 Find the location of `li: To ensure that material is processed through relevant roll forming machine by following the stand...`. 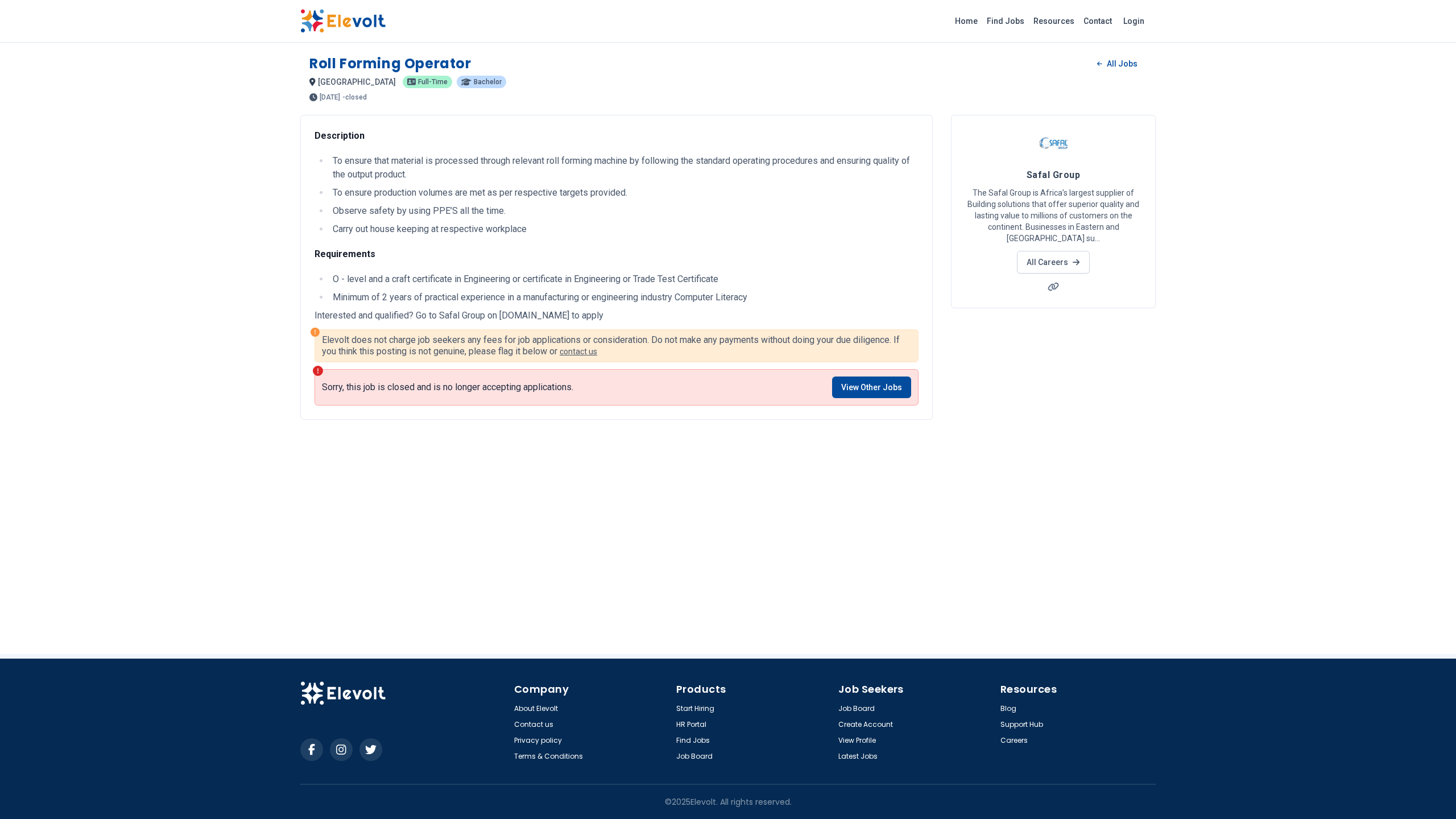

li: To ensure that material is processed through relevant roll forming machine by following the stand... is located at coordinates (624, 168).